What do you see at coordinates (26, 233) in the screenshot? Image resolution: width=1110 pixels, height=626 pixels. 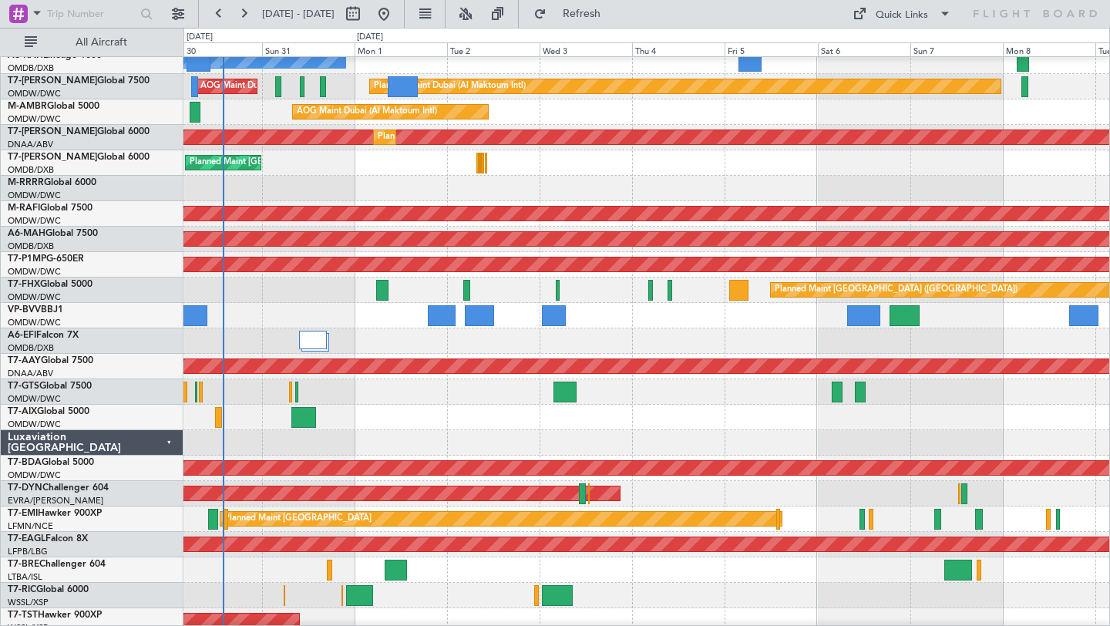 I see `span: A6-MAH` at bounding box center [26, 233].